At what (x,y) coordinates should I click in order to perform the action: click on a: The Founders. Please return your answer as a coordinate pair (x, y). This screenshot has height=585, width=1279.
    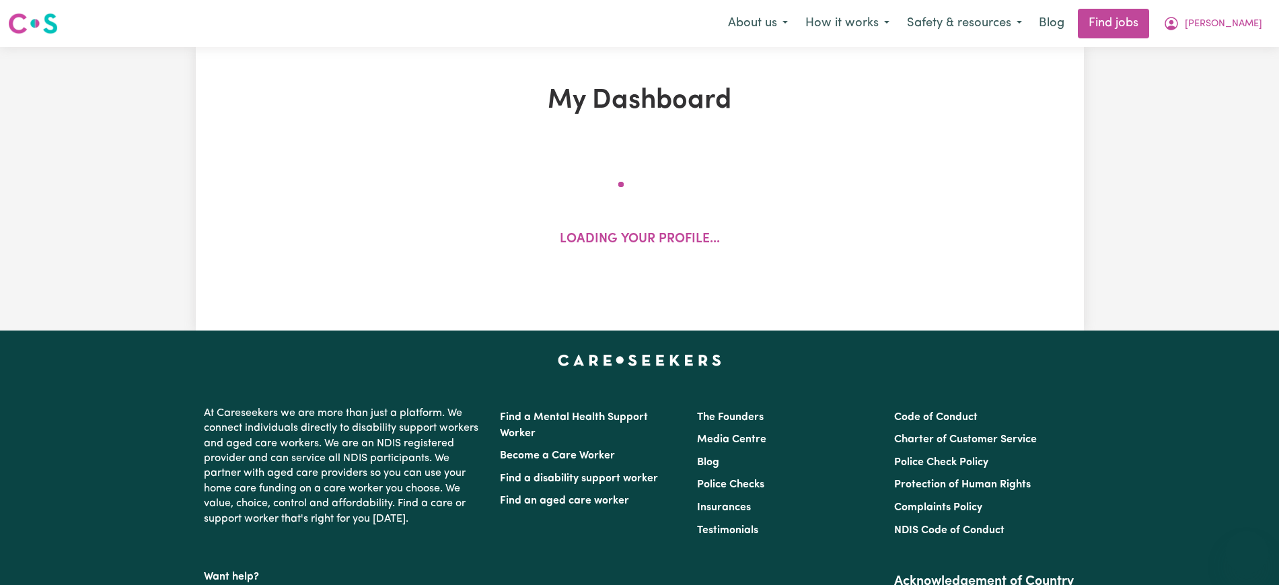
    Looking at the image, I should click on (730, 417).